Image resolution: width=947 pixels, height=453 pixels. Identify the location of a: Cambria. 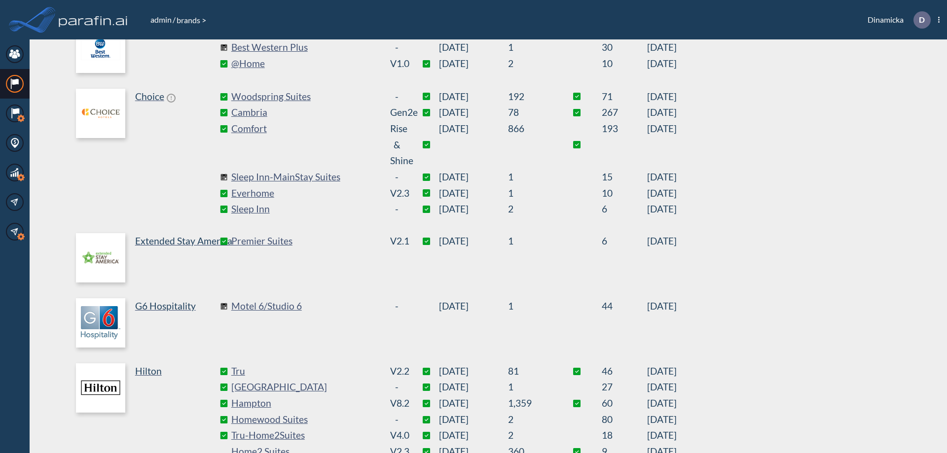
(305, 112).